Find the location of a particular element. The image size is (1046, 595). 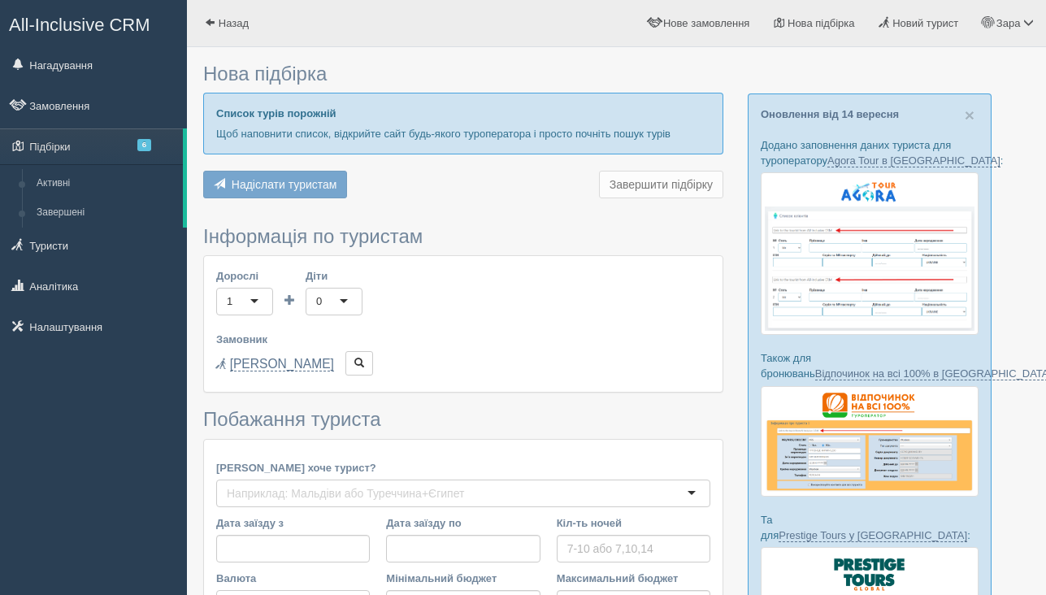

p: Щоб наповнити список, відкрийте сайт будь-якого туроператора і просто почніть пошук турів is located at coordinates (463, 133).